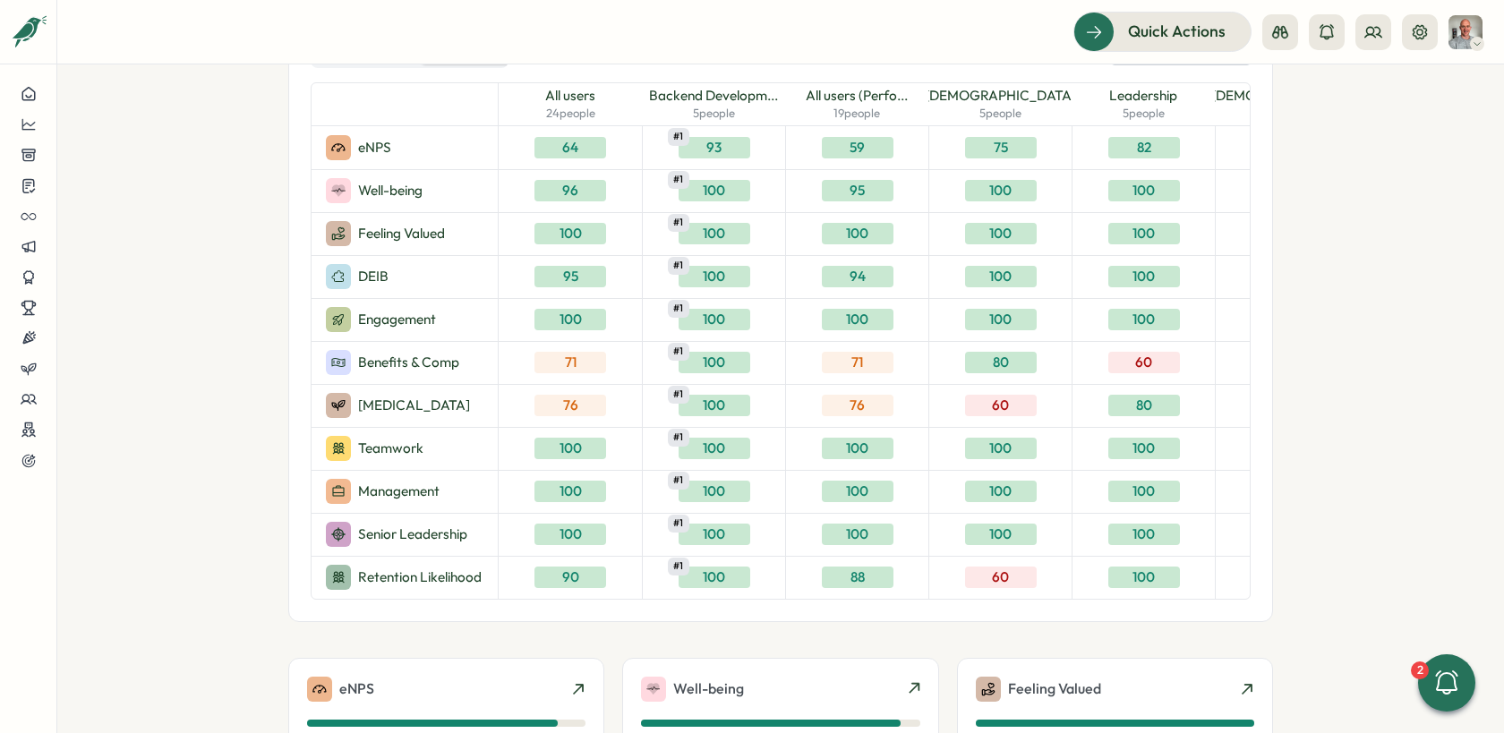 The width and height of the screenshot is (1504, 733). Describe the element at coordinates (570, 148) in the screenshot. I see `div: 64` at that location.